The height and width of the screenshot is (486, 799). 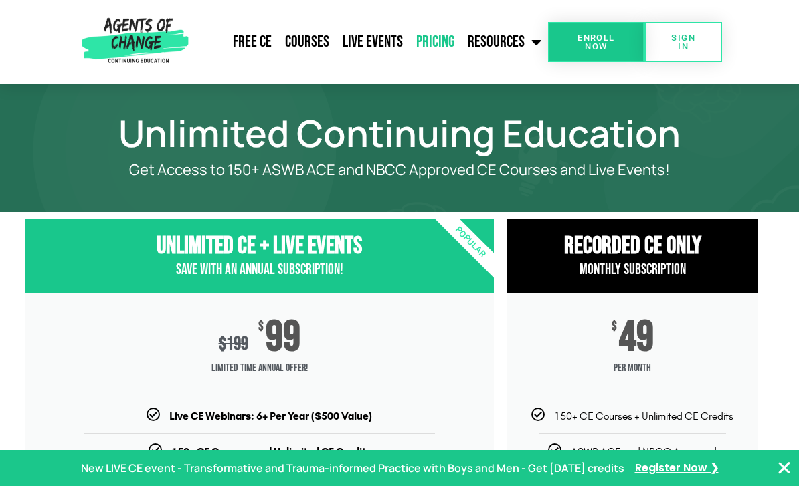 I want to click on nav: Menu, so click(x=371, y=42).